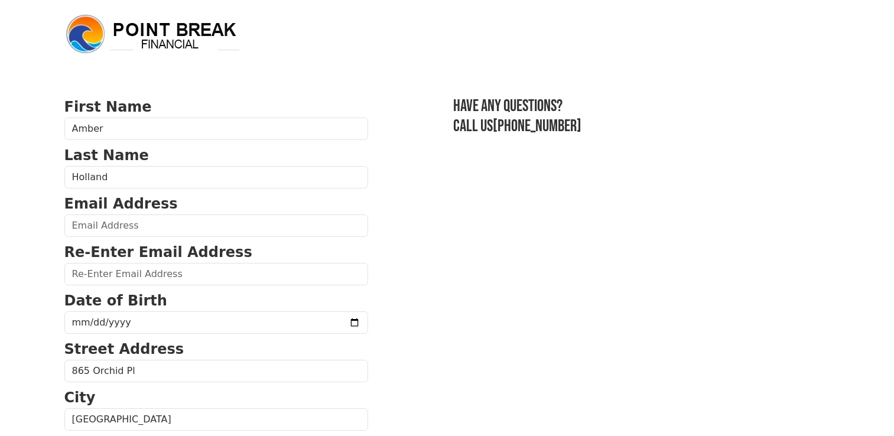  I want to click on strong: Re-Enter Email Address, so click(158, 252).